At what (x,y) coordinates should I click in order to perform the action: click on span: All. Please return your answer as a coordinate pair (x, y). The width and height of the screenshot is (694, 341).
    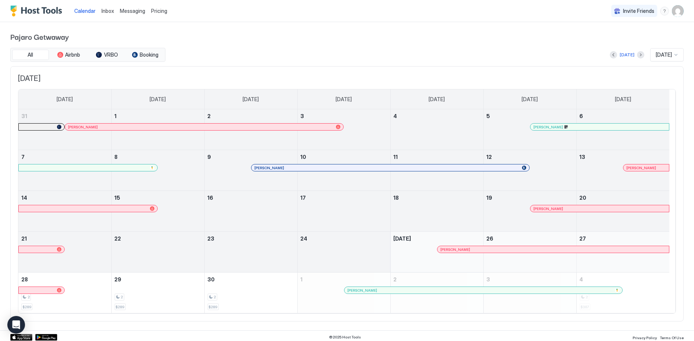
    Looking at the image, I should click on (31, 55).